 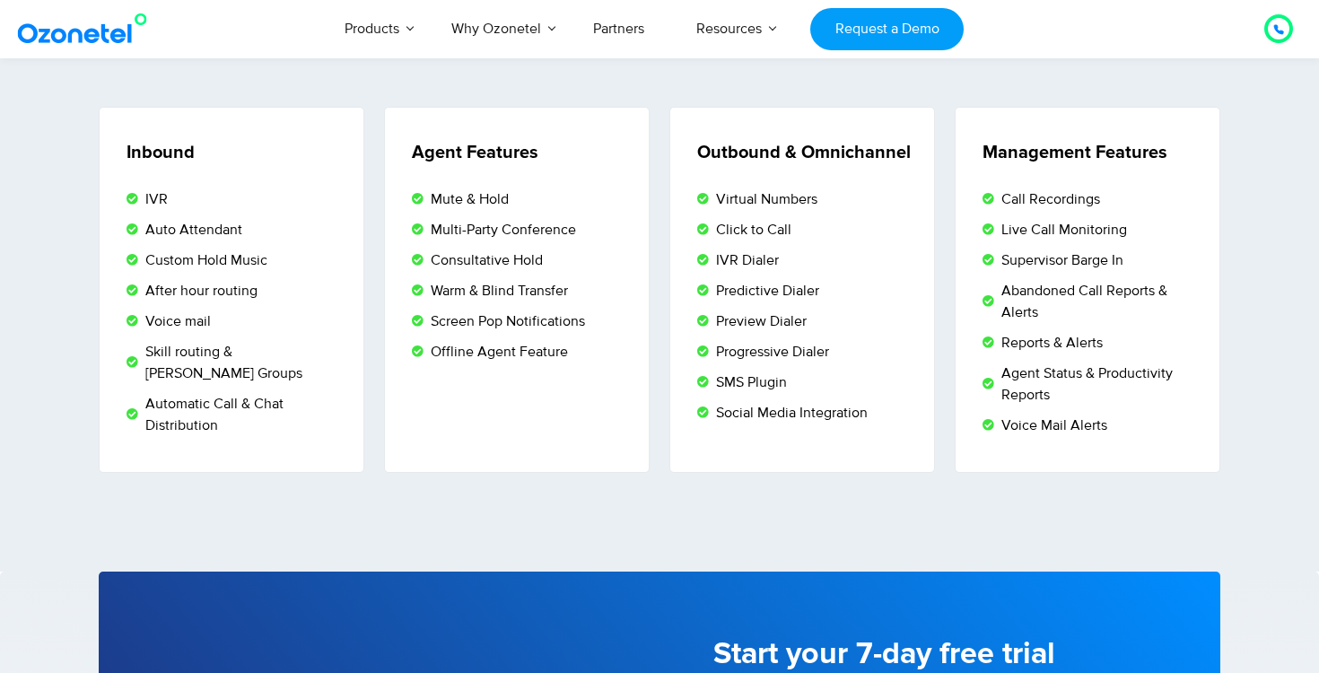 What do you see at coordinates (199, 291) in the screenshot?
I see `span: After hour routing` at bounding box center [199, 291].